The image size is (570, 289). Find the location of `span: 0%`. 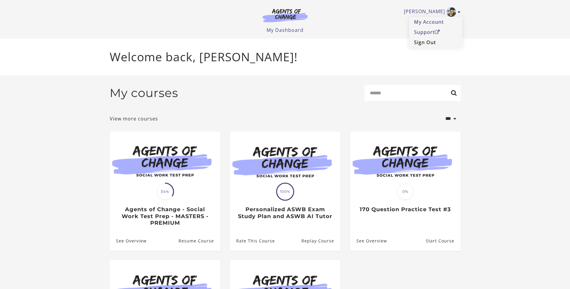

span: 0% is located at coordinates (405, 192).